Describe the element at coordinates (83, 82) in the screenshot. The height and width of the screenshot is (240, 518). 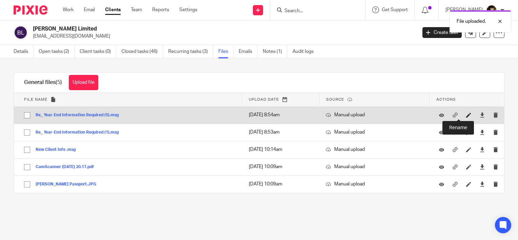
I see `button: Upload file` at that location.